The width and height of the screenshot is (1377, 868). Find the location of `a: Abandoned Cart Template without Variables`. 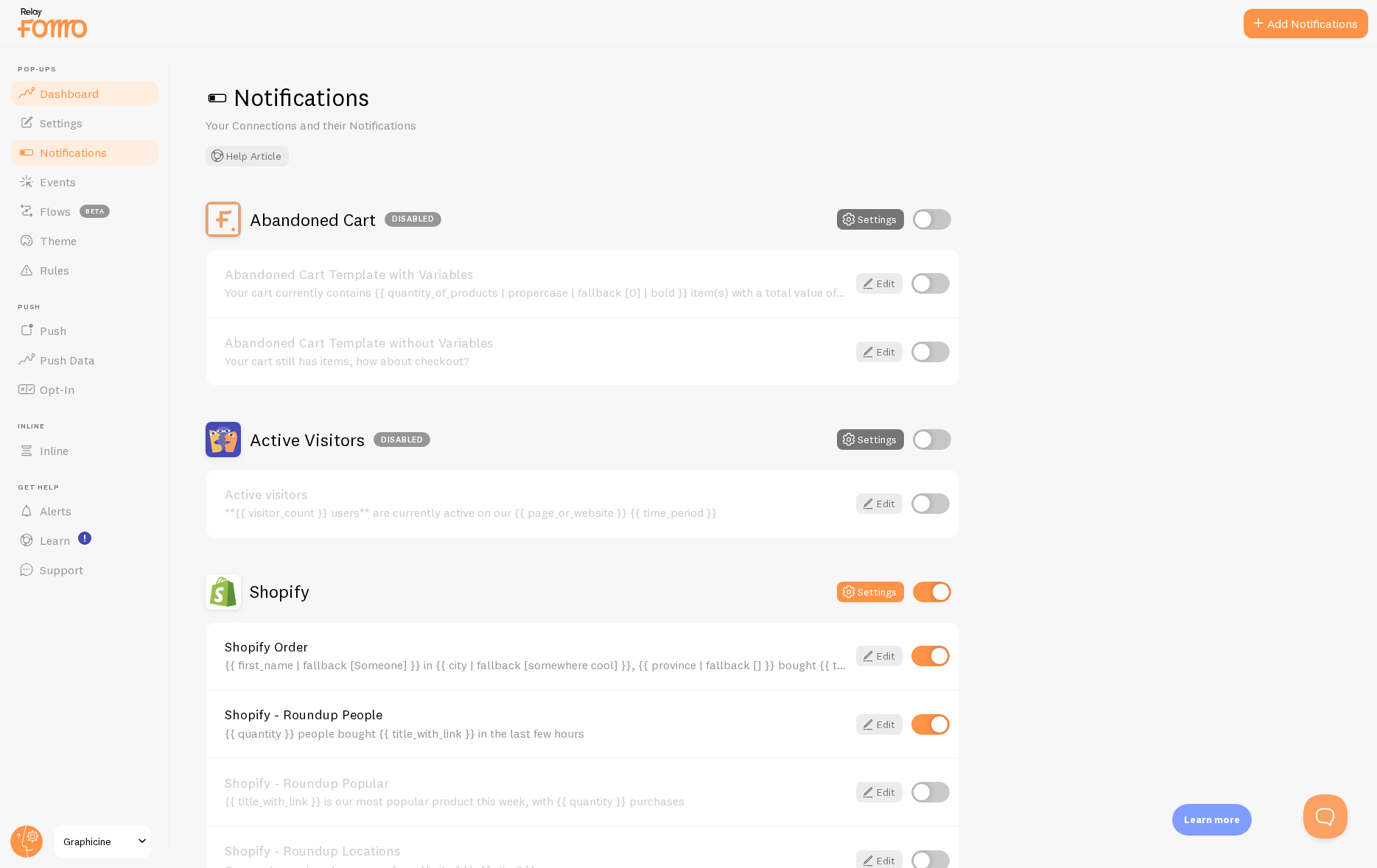

a: Abandoned Cart Template without Variables is located at coordinates (536, 343).